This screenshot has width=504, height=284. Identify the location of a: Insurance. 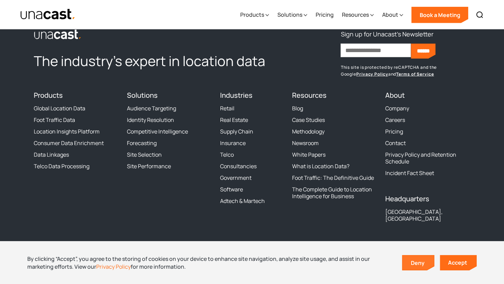
(233, 143).